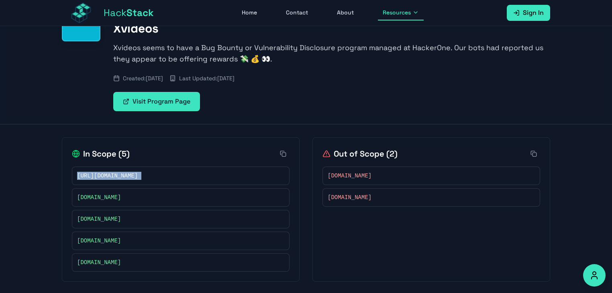 The height and width of the screenshot is (293, 612). Describe the element at coordinates (249, 13) in the screenshot. I see `a: Home` at that location.